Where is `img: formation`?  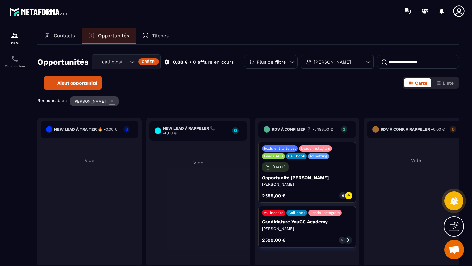
img: formation is located at coordinates (15, 36).